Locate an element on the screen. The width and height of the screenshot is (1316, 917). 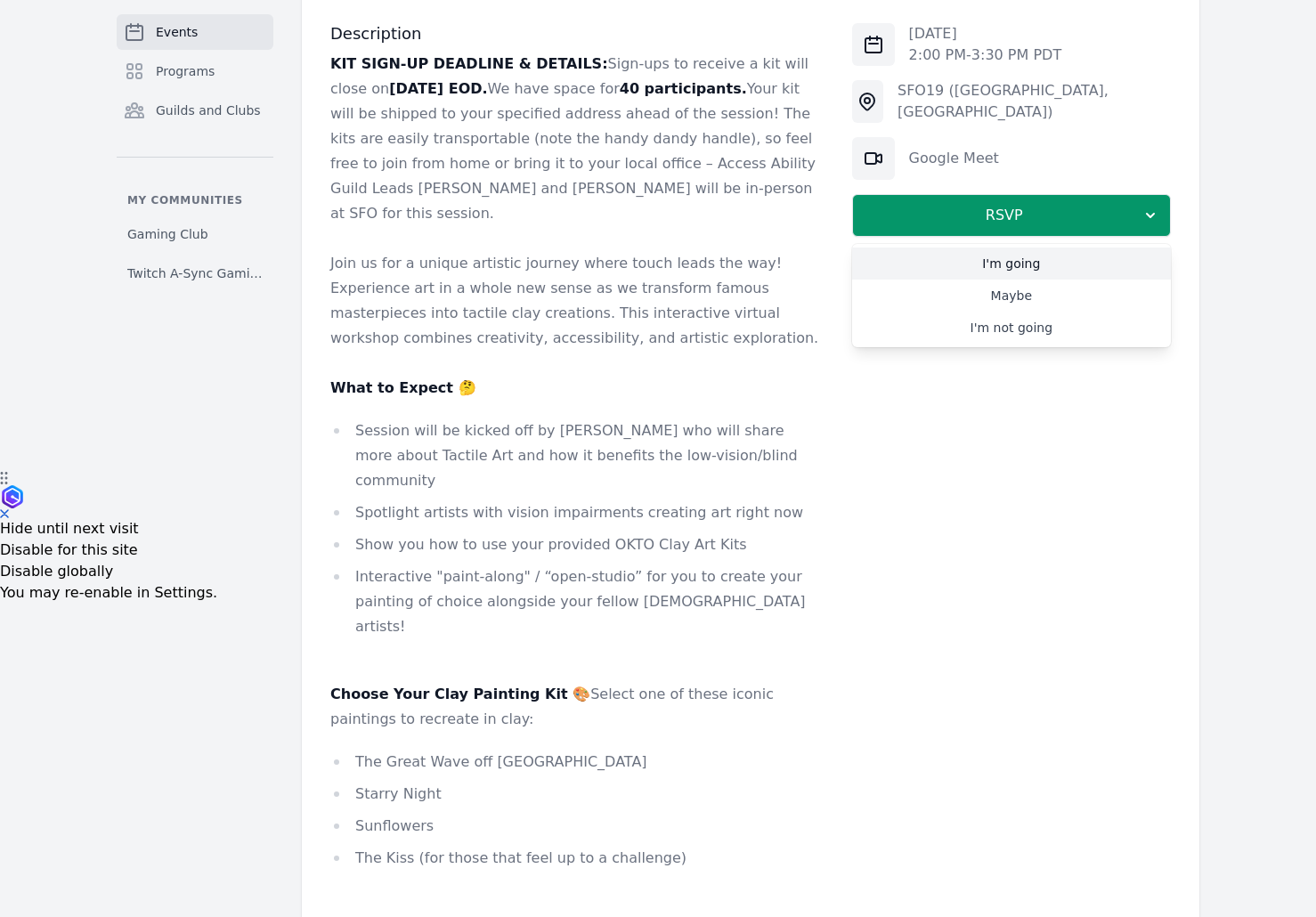
li: Spotlight artists with vision impairments creating art right now is located at coordinates (576, 513).